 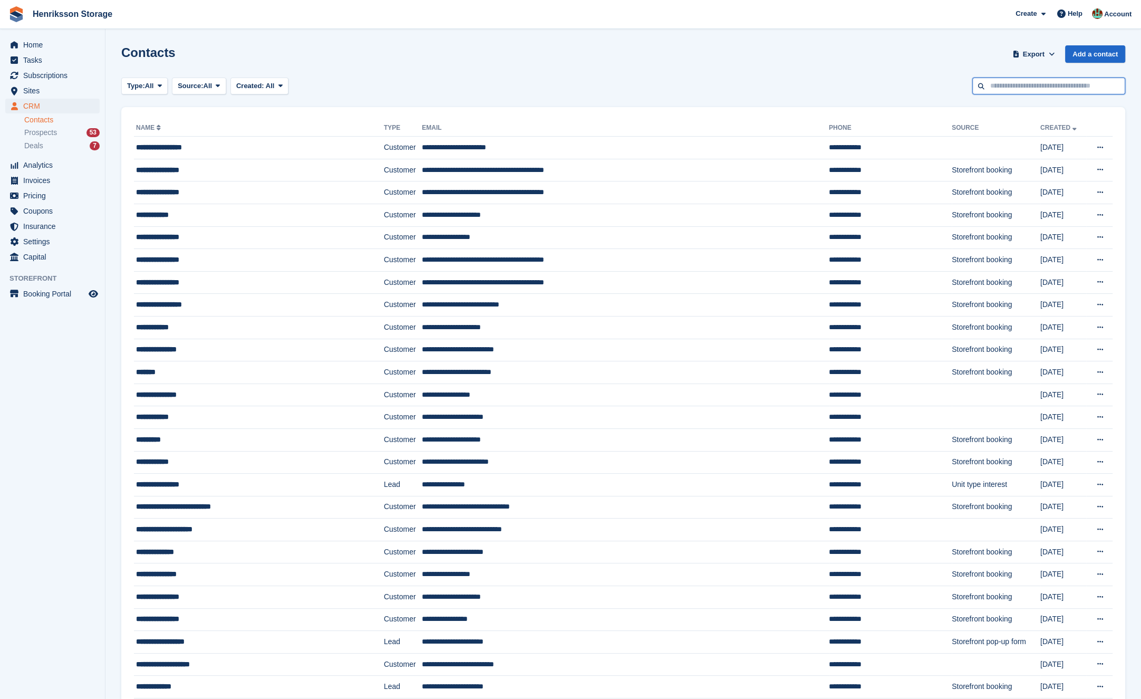 I want to click on span: Type:, so click(x=136, y=86).